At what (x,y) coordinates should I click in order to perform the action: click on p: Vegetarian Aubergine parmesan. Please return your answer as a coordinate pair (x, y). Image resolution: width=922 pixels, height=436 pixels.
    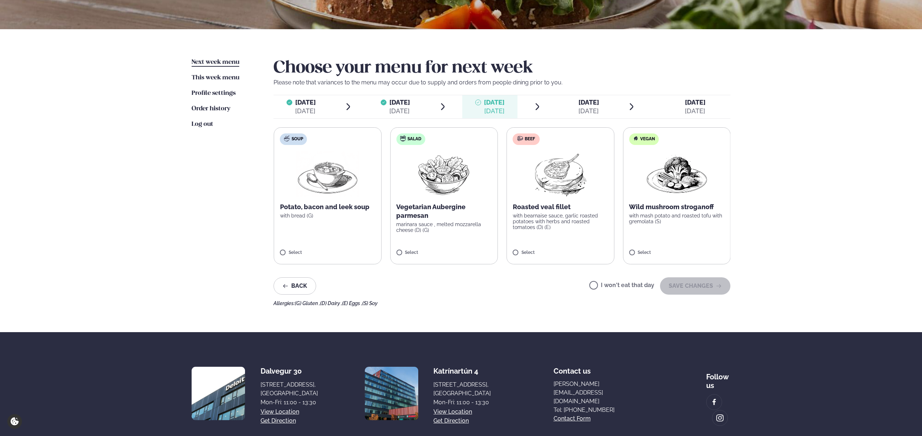
    Looking at the image, I should click on (444, 211).